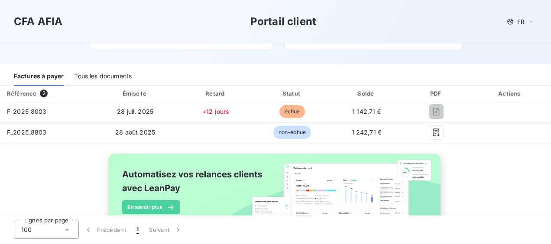 The height and width of the screenshot is (244, 551). I want to click on span: 28 juil. 2025, so click(135, 111).